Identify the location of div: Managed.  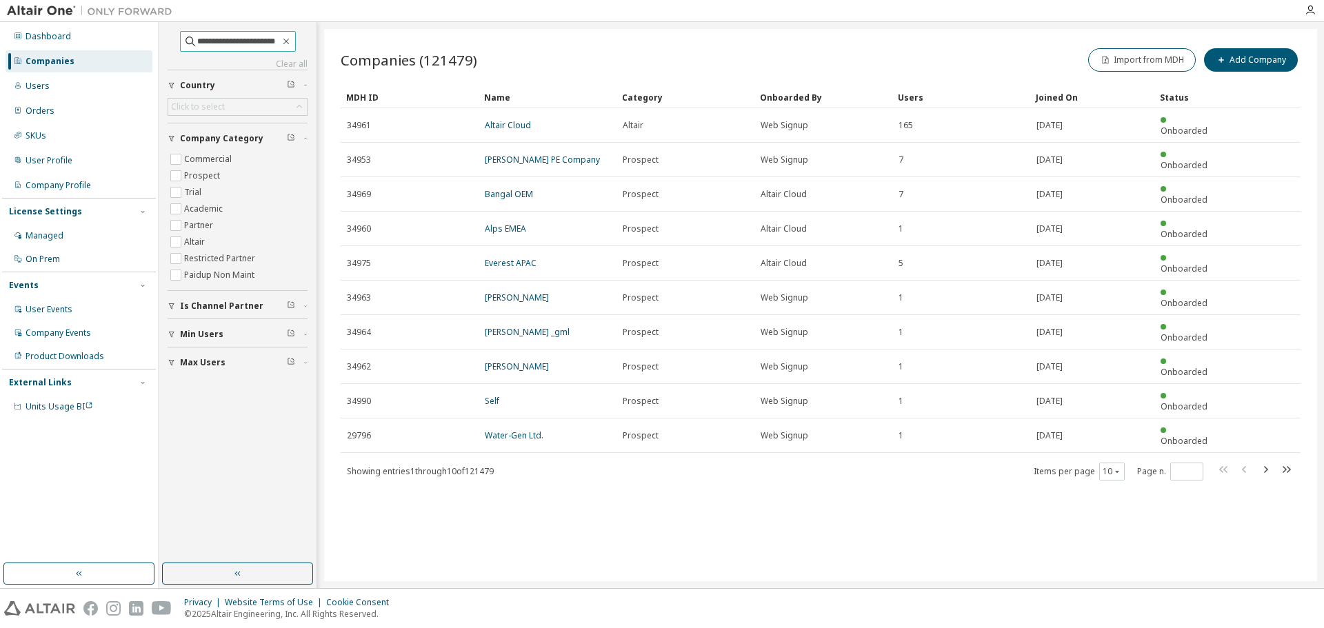
(44, 236).